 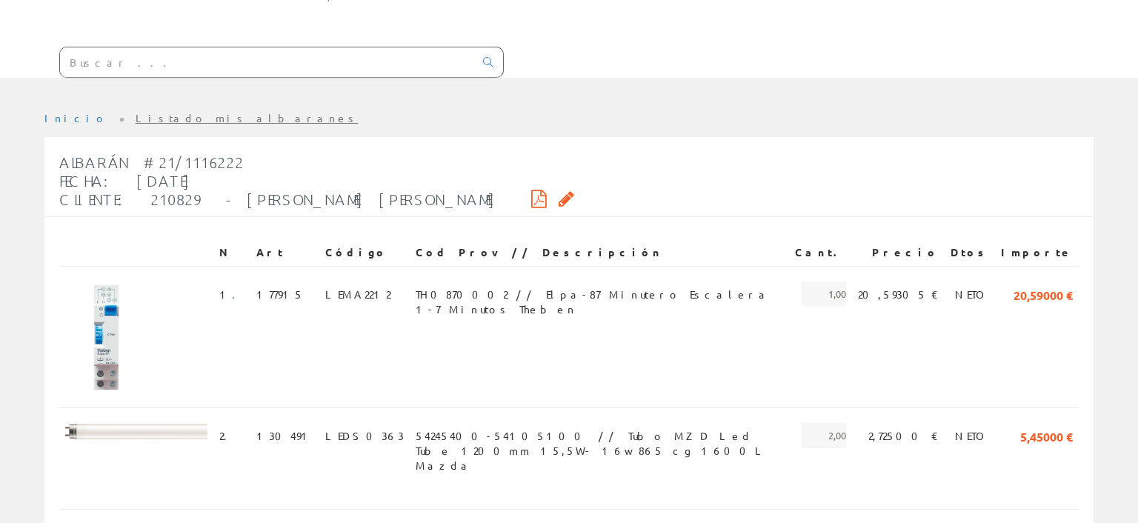 I want to click on img: Foto artículo (192x20.736), so click(x=136, y=431).